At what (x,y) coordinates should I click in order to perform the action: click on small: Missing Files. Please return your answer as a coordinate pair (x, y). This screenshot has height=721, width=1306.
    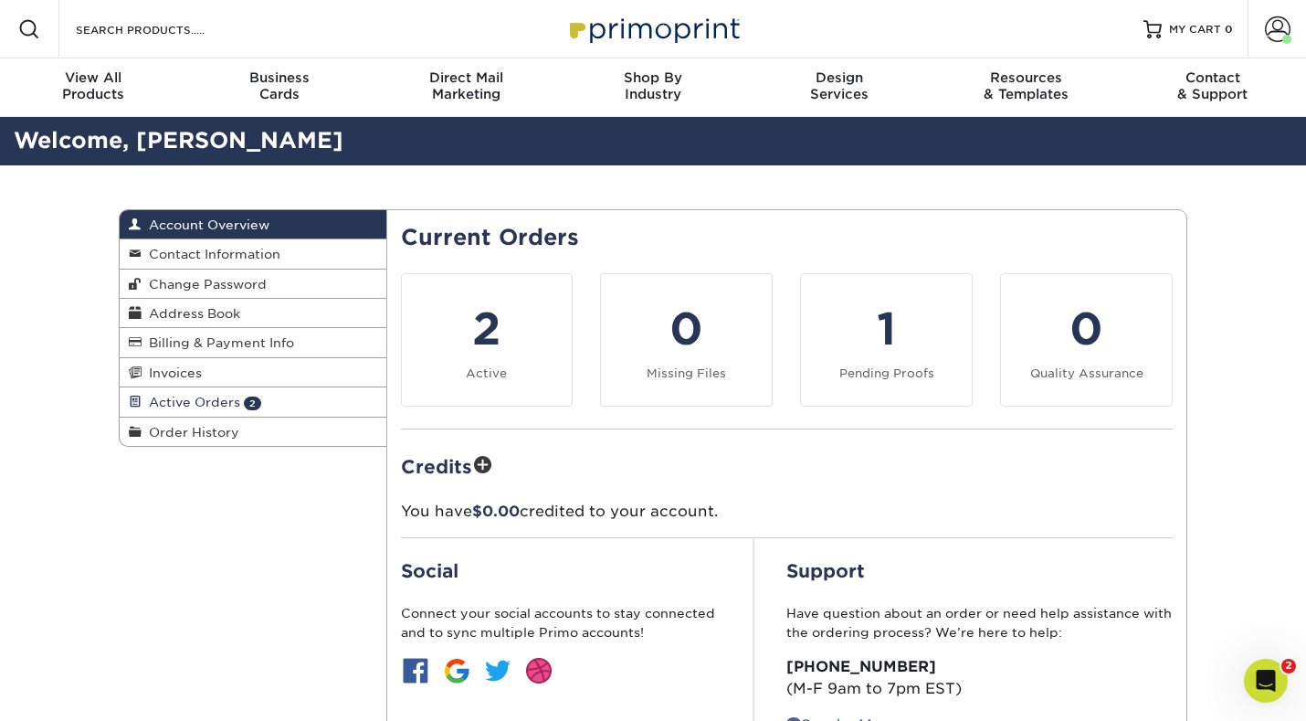
    Looking at the image, I should click on (686, 373).